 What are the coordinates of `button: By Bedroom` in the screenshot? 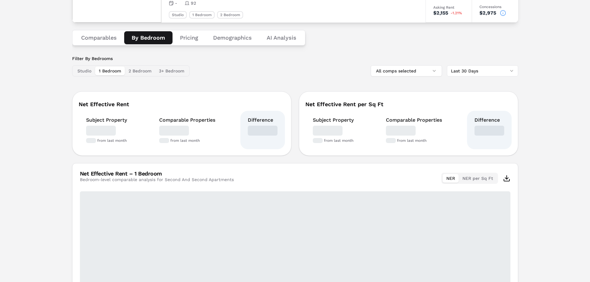 It's located at (148, 38).